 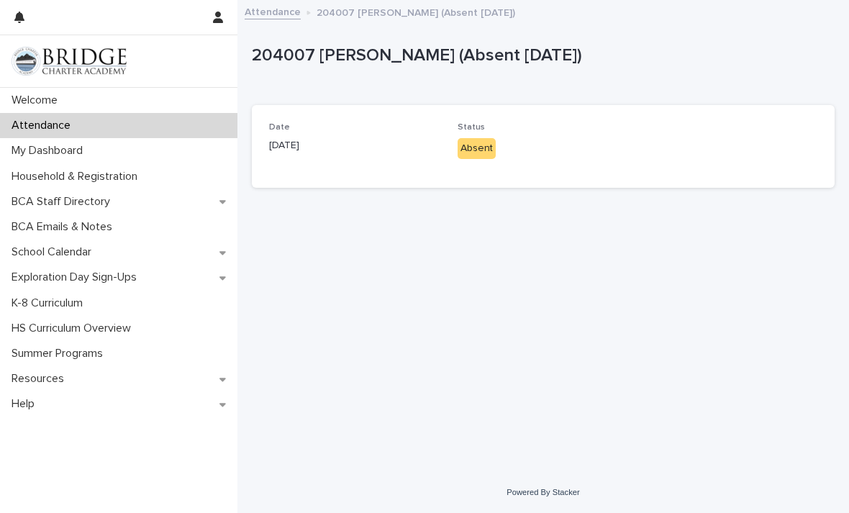 What do you see at coordinates (44, 125) in the screenshot?
I see `p: Attendance` at bounding box center [44, 125].